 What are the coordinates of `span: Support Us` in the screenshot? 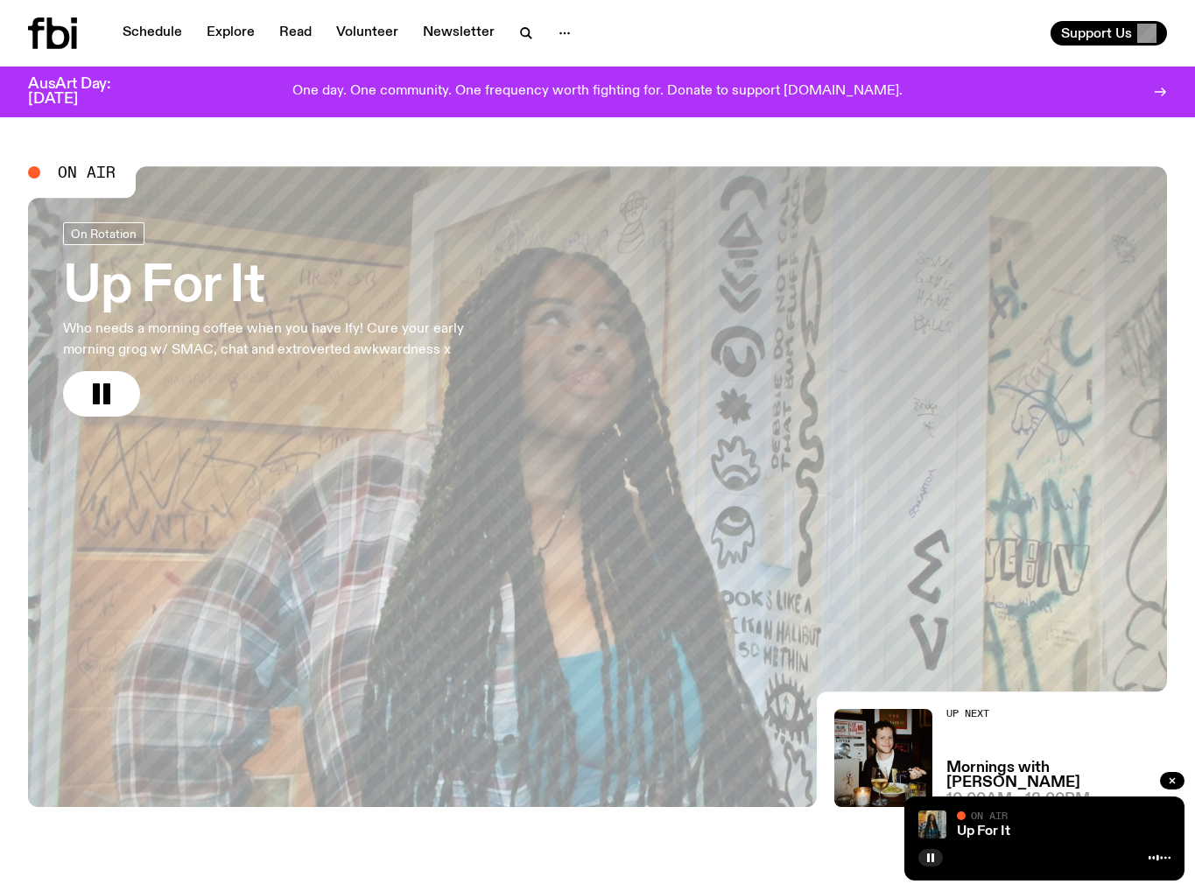 It's located at (1096, 33).